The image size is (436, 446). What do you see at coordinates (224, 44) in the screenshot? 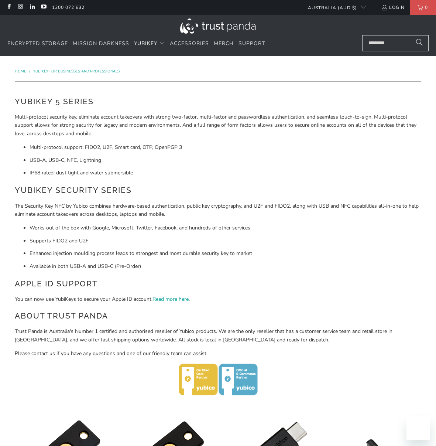
I see `a: Merch` at bounding box center [224, 44].